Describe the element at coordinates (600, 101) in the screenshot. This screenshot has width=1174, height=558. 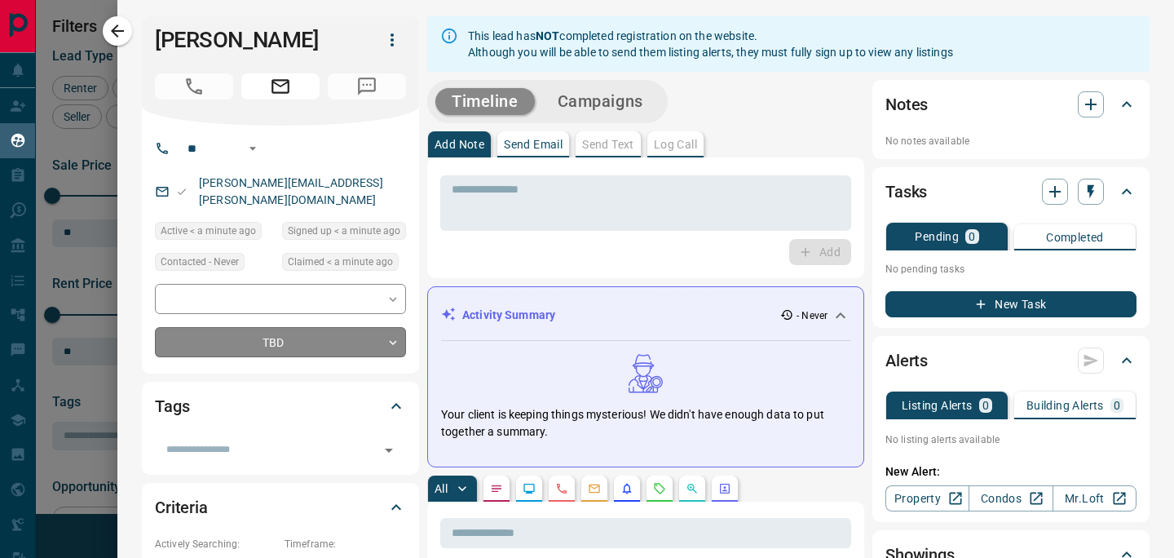
I see `button: Campaigns` at that location.